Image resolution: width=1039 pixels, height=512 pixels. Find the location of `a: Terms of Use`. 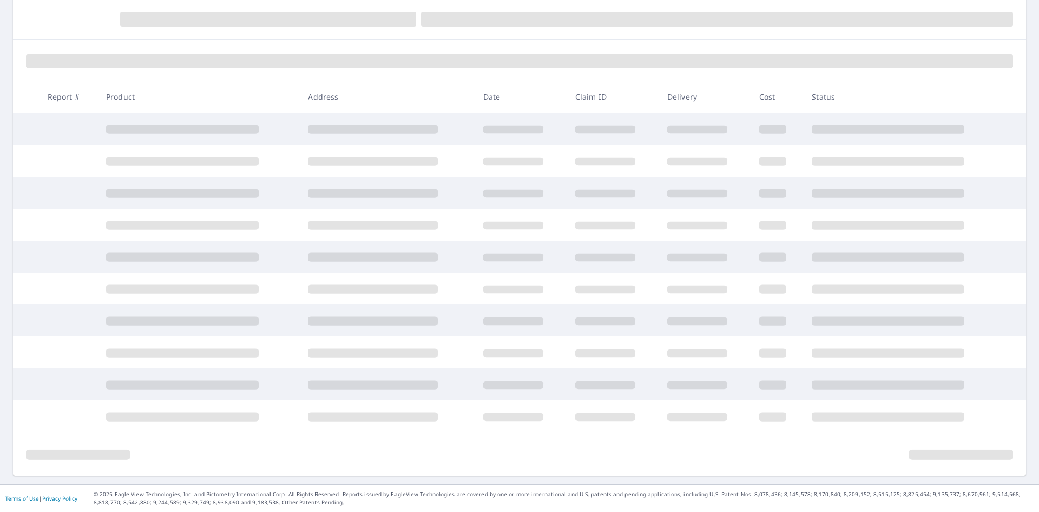

a: Terms of Use is located at coordinates (22, 498).